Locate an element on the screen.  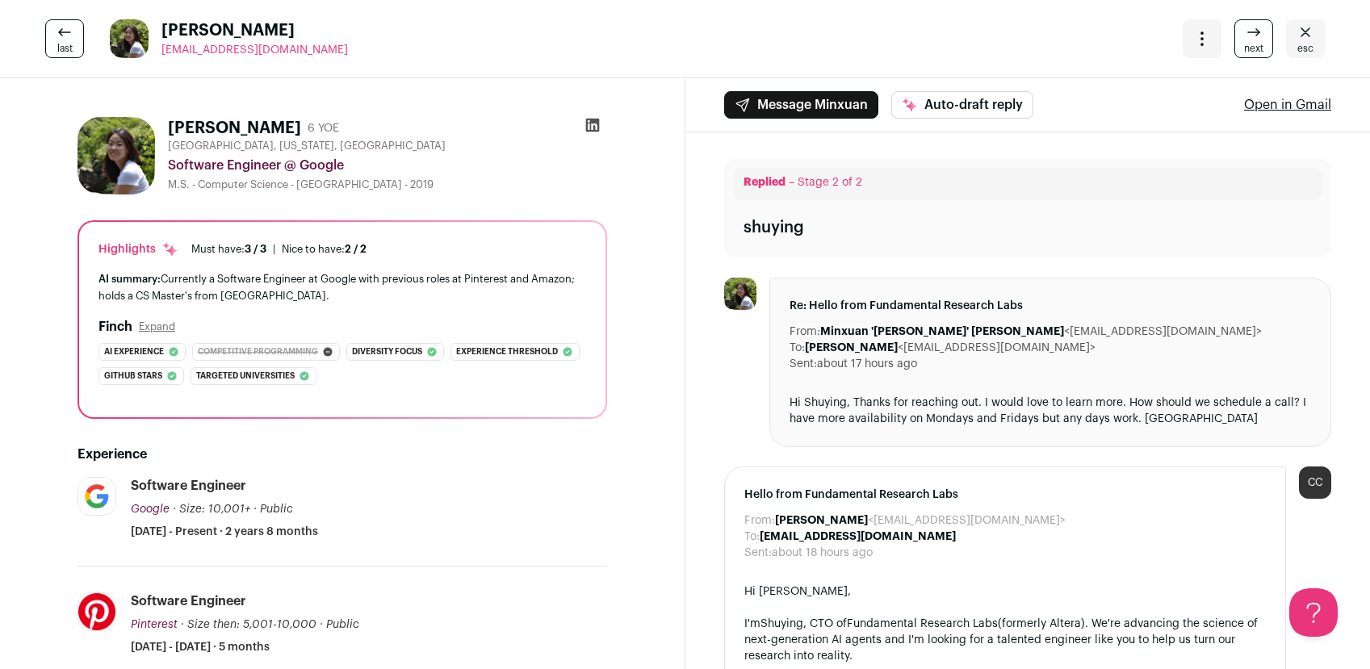
span: next is located at coordinates (1254, 48).